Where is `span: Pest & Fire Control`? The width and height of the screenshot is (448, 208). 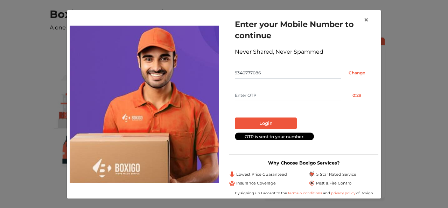 span: Pest & Fire Control is located at coordinates (335, 183).